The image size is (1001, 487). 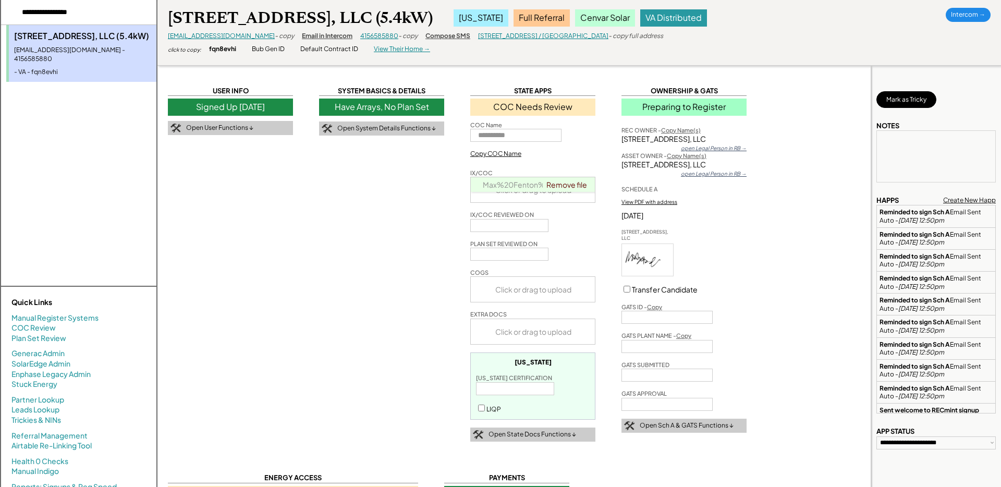 I want to click on div: HAPPS, so click(x=888, y=200).